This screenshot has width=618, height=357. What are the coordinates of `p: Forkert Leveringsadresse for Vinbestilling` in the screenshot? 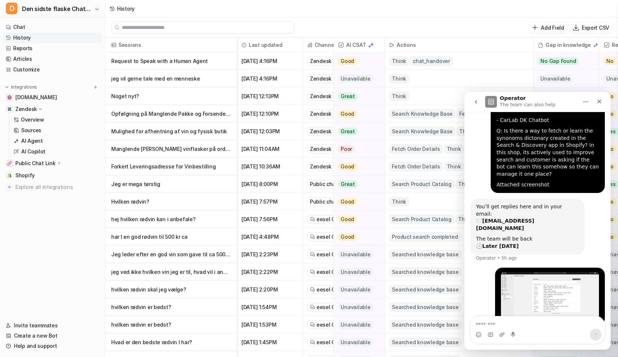 It's located at (171, 167).